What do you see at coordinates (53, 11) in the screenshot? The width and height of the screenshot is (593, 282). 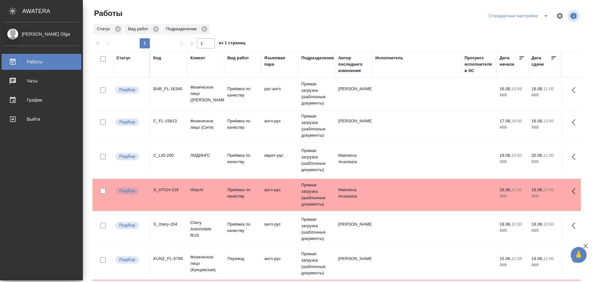 I see `div: AWATERA` at bounding box center [53, 11].